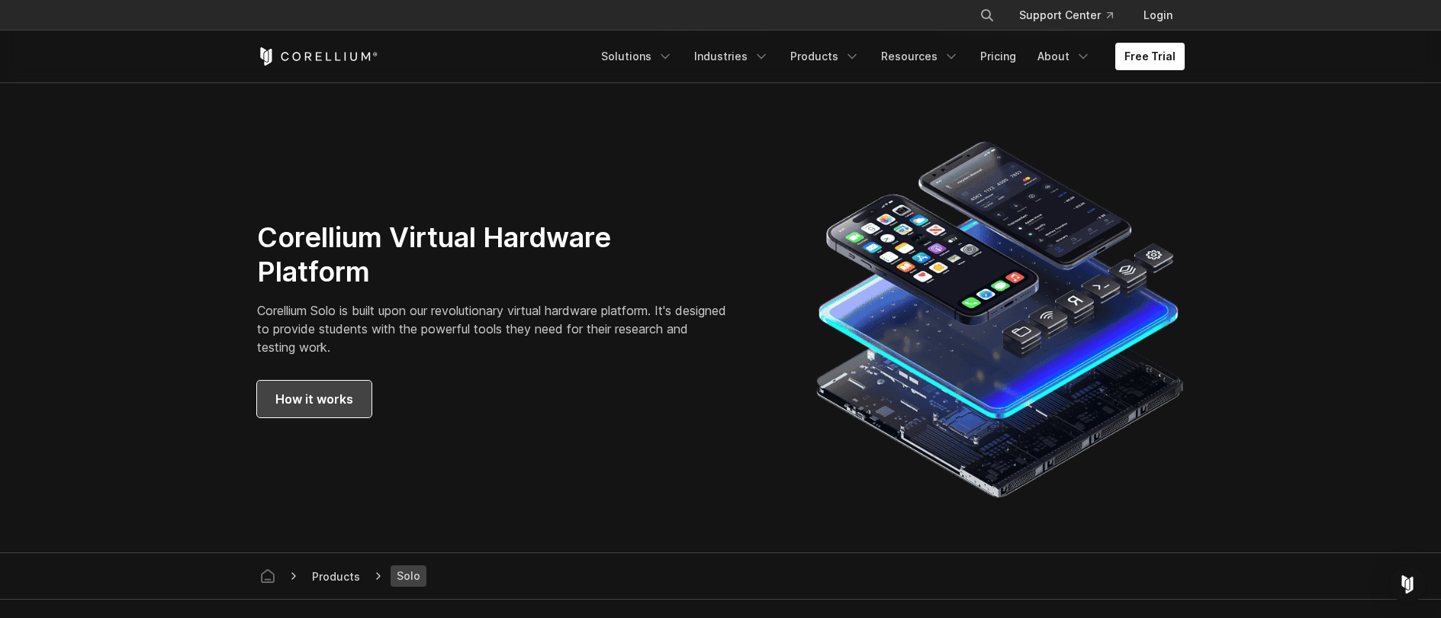 This screenshot has width=1441, height=618. Describe the element at coordinates (731, 56) in the screenshot. I see `a: Industries` at that location.